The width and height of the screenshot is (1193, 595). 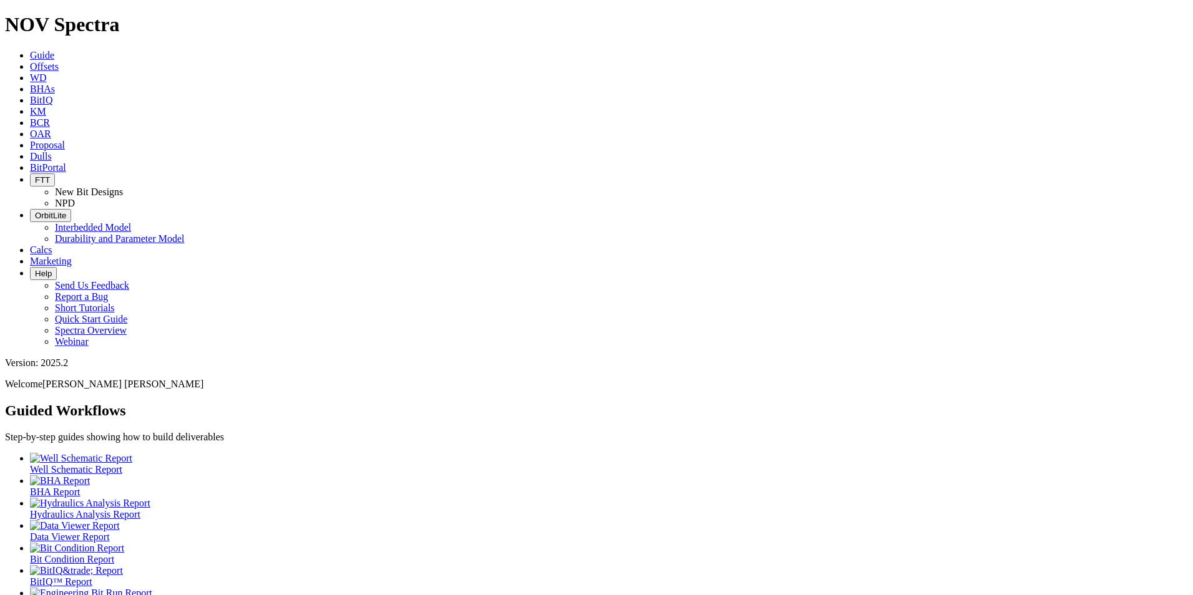 What do you see at coordinates (609, 553) in the screenshot?
I see `a: Bit Condition Report Bit Condition Report` at bounding box center [609, 553].